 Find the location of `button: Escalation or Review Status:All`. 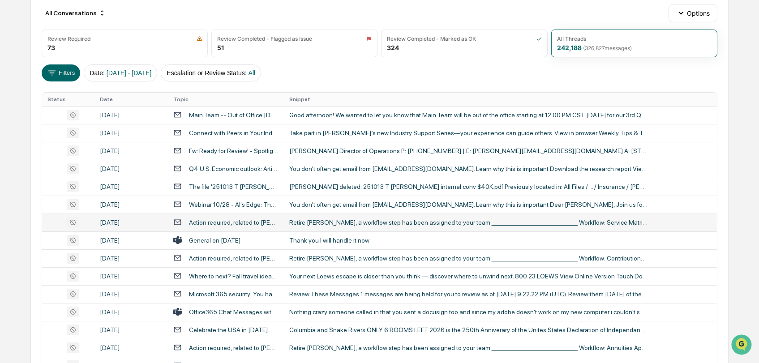

button: Escalation or Review Status:All is located at coordinates (211, 73).